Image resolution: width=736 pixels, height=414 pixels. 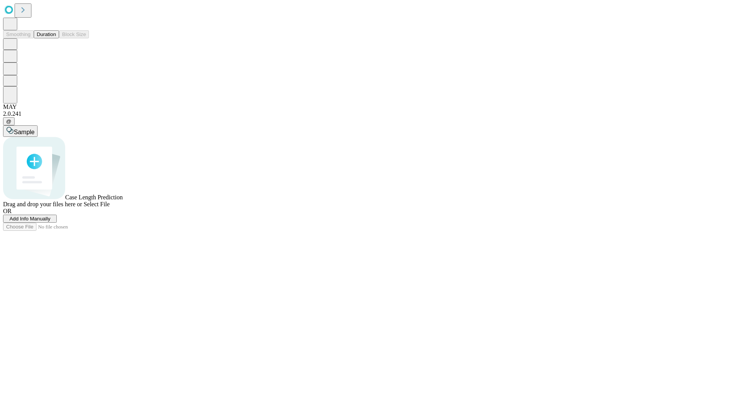 What do you see at coordinates (97, 204) in the screenshot?
I see `span: Select File` at bounding box center [97, 204].